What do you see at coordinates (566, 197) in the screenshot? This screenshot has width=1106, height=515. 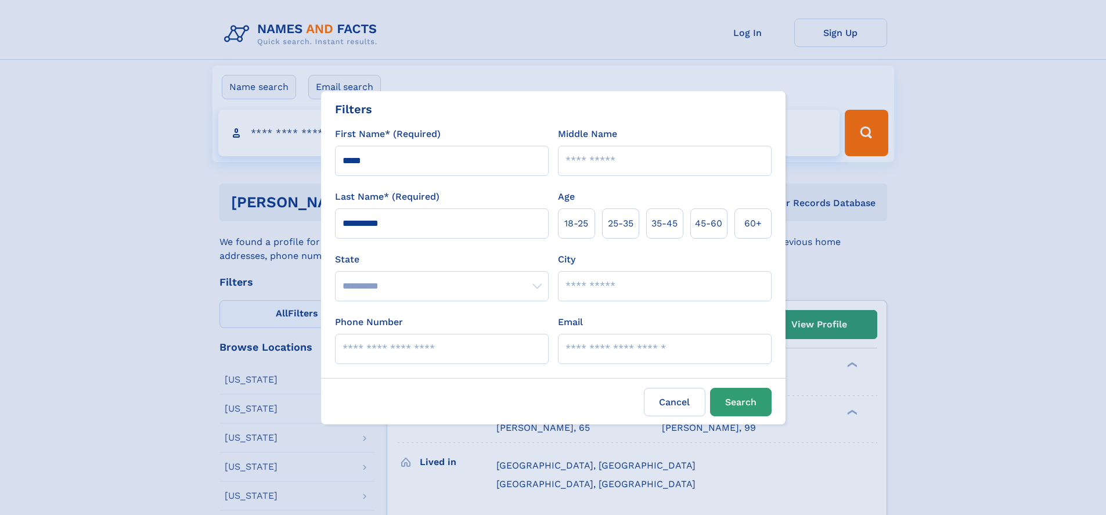 I see `label: Age` at bounding box center [566, 197].